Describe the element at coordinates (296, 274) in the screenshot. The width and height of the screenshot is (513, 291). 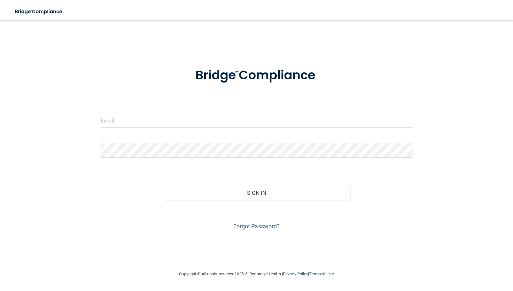
I see `a: Privacy Policy` at that location.